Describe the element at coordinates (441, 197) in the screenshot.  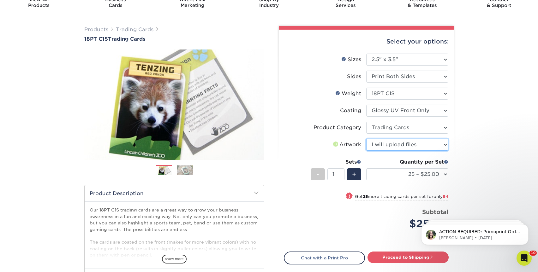
I see `span: only` at that location.